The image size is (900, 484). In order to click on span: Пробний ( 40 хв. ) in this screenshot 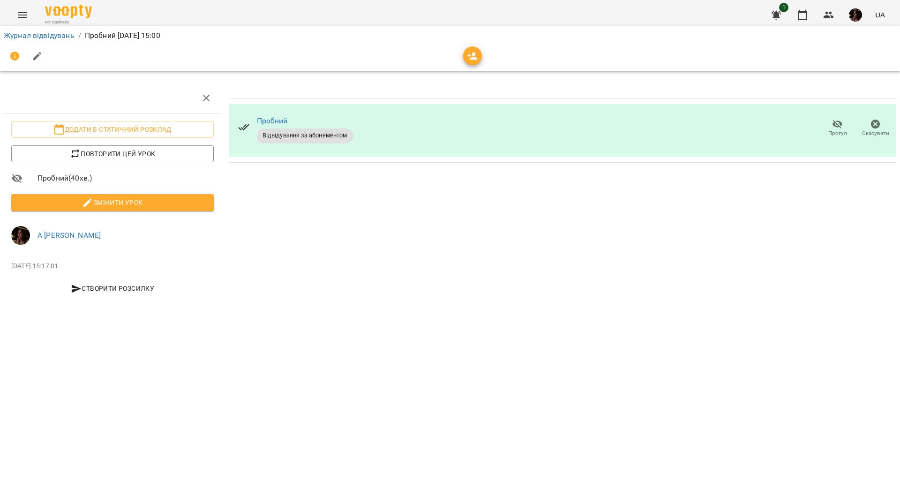, I will do `click(126, 178)`.